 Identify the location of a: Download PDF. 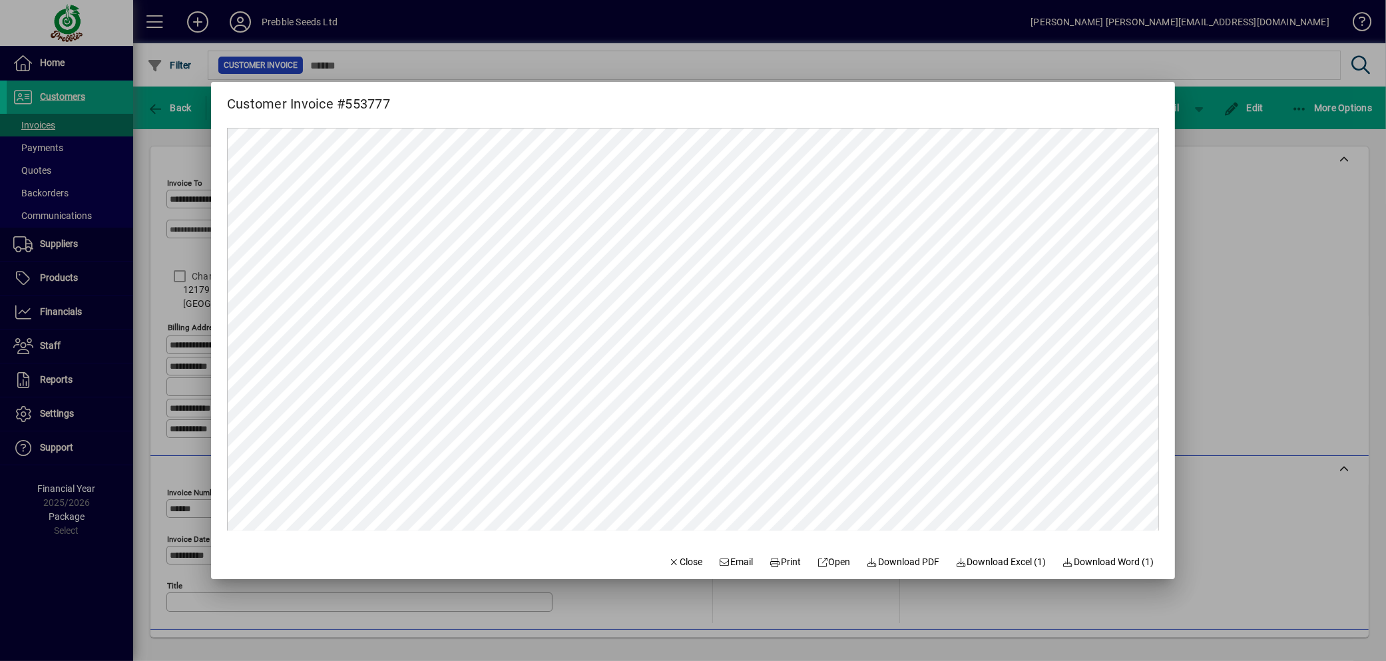
(903, 562).